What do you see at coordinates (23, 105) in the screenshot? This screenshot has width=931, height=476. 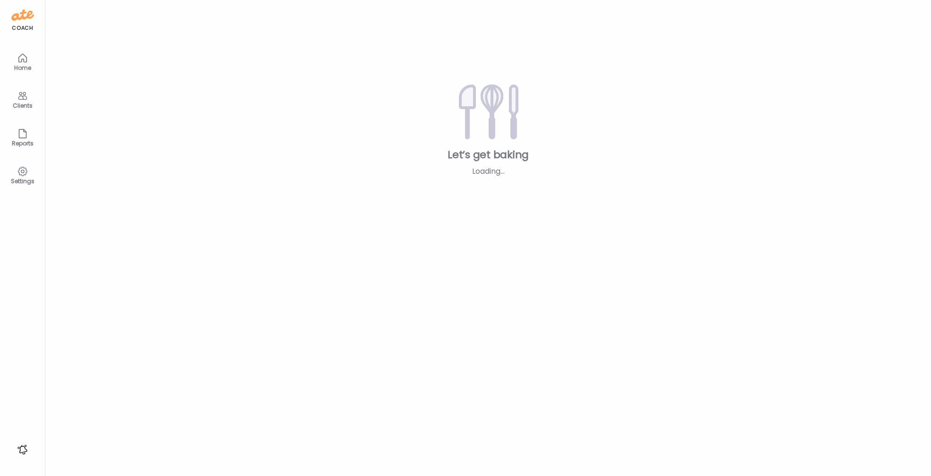 I see `div: Clients` at bounding box center [23, 105].